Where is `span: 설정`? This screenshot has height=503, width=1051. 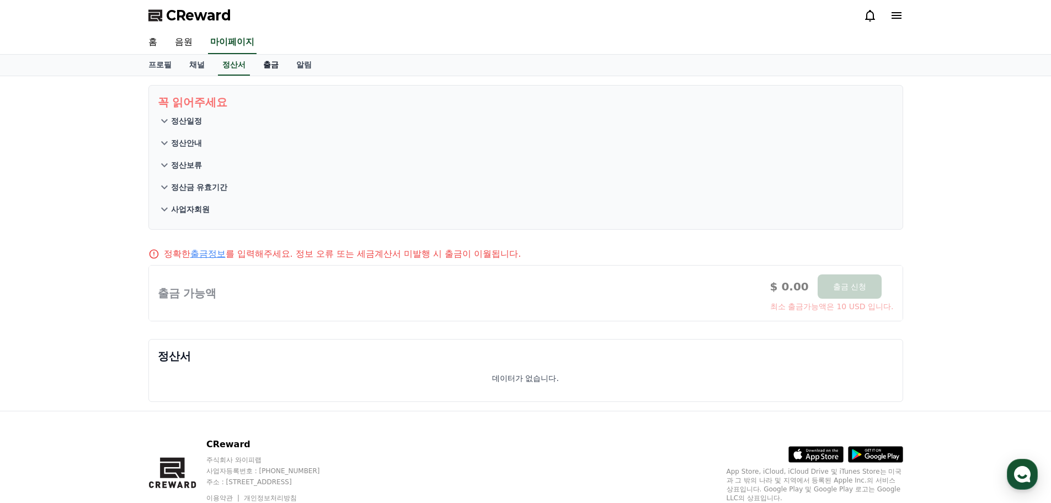 span: 설정 is located at coordinates (177, 371).